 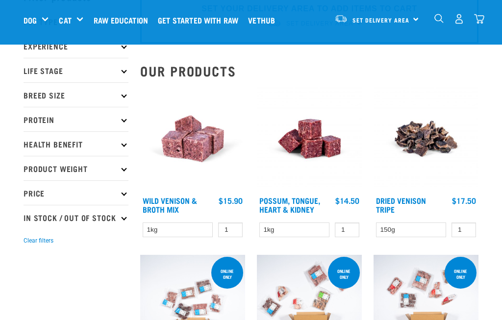 I want to click on p: Protein, so click(x=76, y=119).